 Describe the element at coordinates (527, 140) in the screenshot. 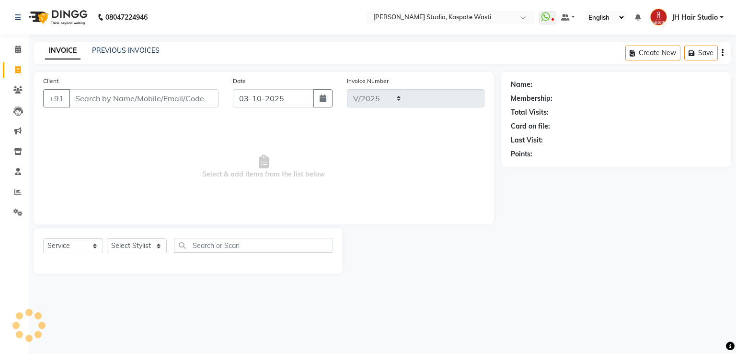

I see `div: Last Visit:` at that location.